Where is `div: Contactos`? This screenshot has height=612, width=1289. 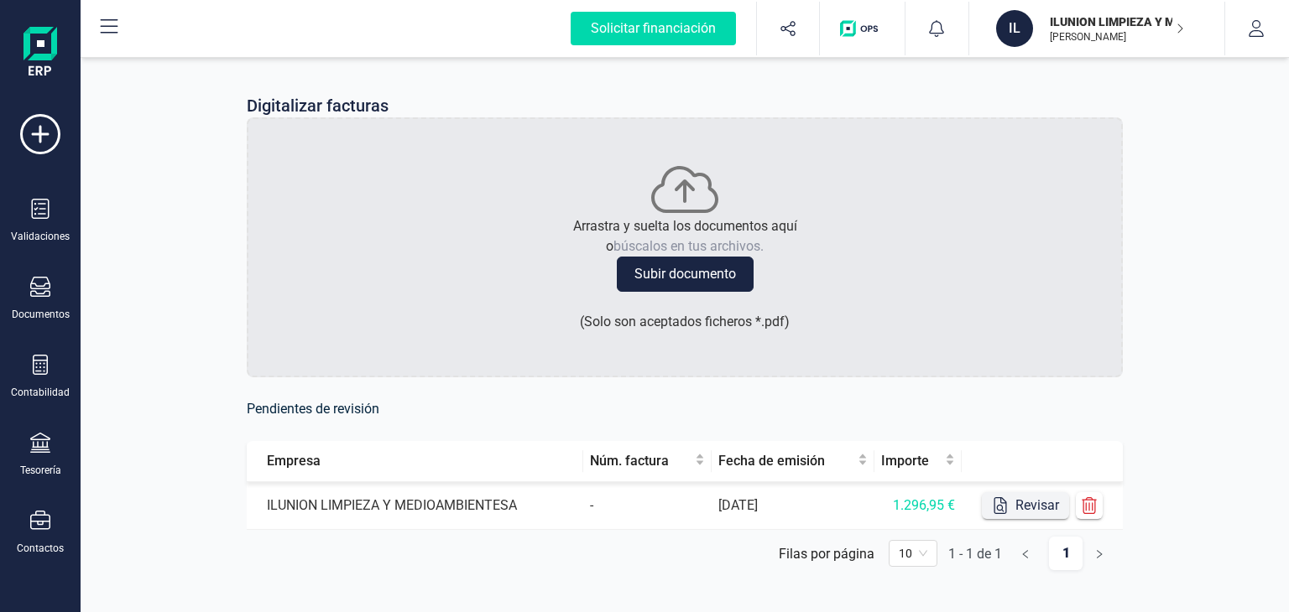 div: Contactos is located at coordinates (40, 549).